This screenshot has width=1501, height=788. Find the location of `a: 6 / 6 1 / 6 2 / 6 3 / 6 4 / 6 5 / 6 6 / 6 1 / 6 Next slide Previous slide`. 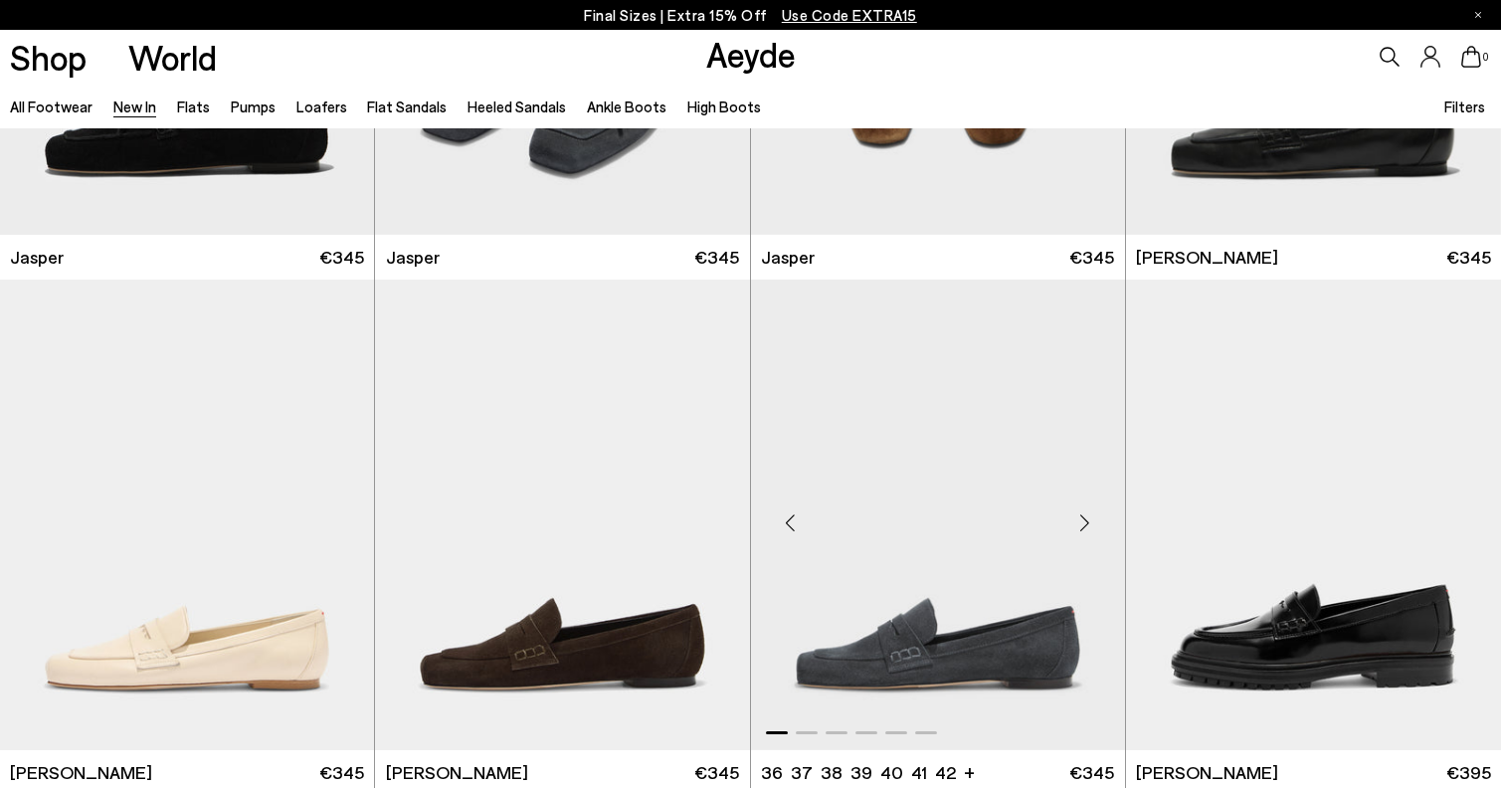

a: 6 / 6 1 / 6 2 / 6 3 / 6 4 / 6 5 / 6 6 / 6 1 / 6 Next slide Previous slide is located at coordinates (938, 514).